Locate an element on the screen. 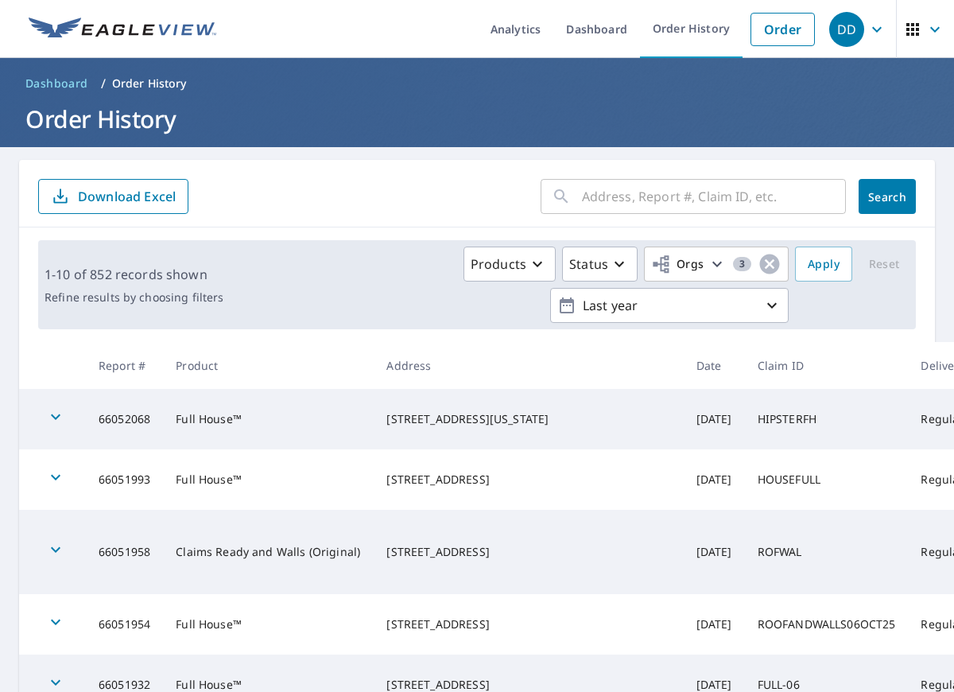  th: Address is located at coordinates (528, 365).